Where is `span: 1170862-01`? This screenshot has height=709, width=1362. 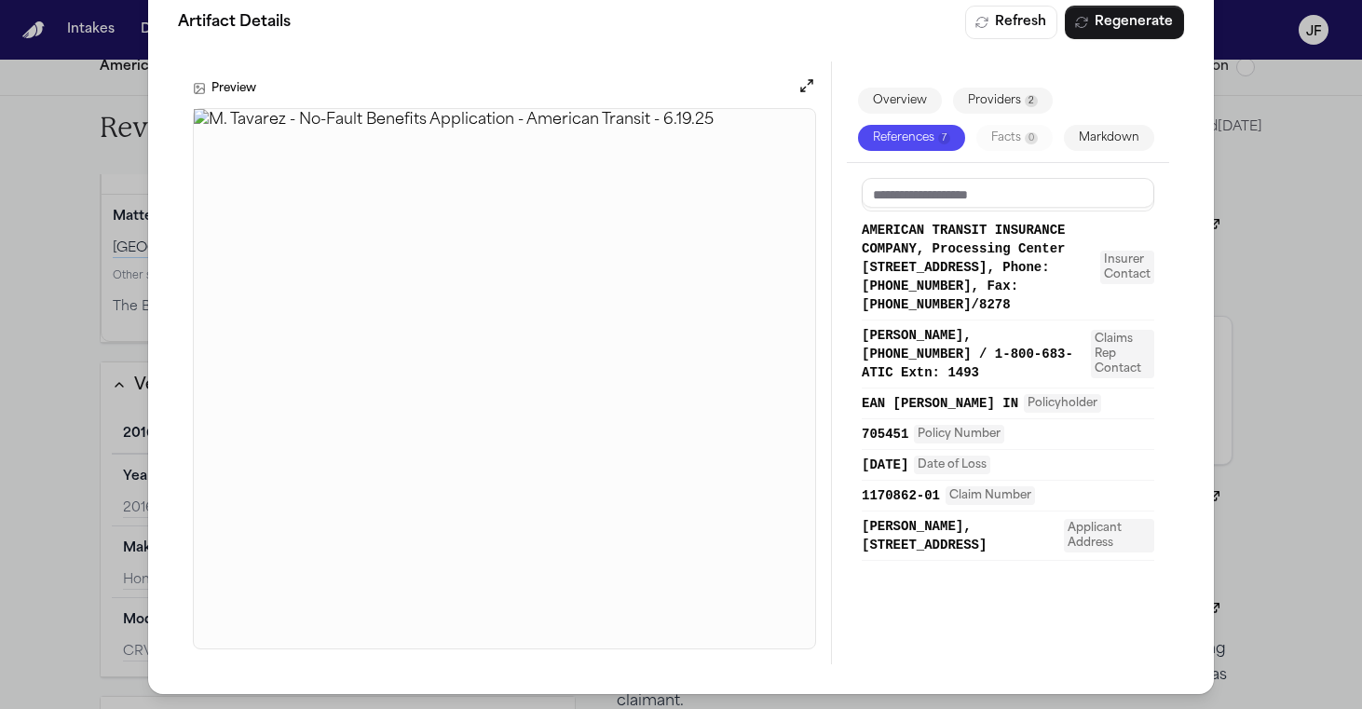 span: 1170862-01 is located at coordinates (901, 496).